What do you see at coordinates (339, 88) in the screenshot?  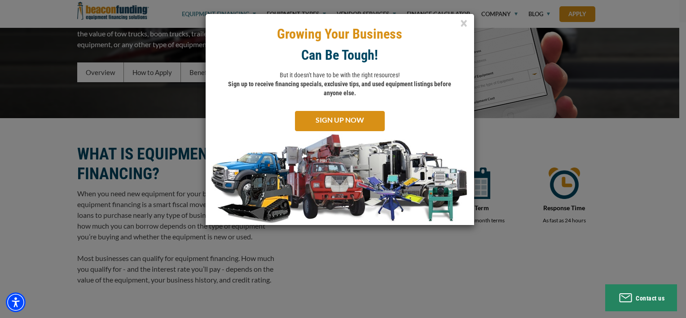 I see `span: Sign up to receive financing specials, exclusive tips, and used equipment listings before anyone ...` at bounding box center [339, 88].